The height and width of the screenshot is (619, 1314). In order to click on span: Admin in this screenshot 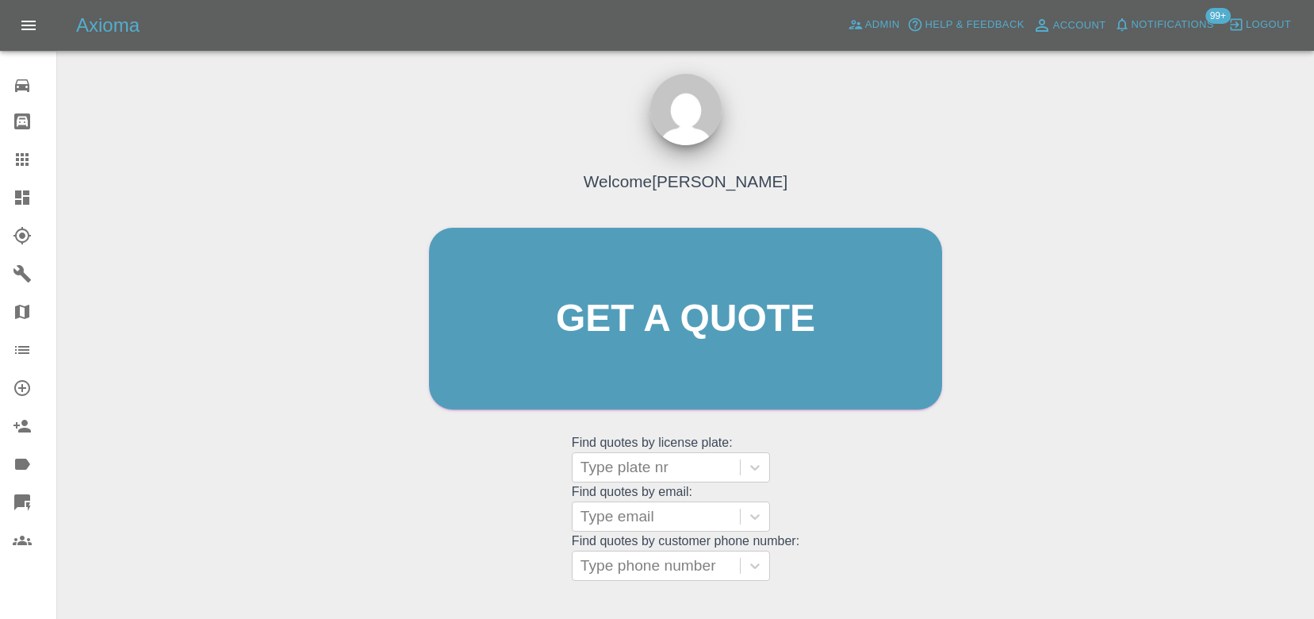, I will do `click(883, 25)`.